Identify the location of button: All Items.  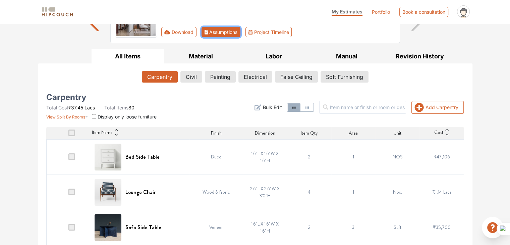
(128, 56).